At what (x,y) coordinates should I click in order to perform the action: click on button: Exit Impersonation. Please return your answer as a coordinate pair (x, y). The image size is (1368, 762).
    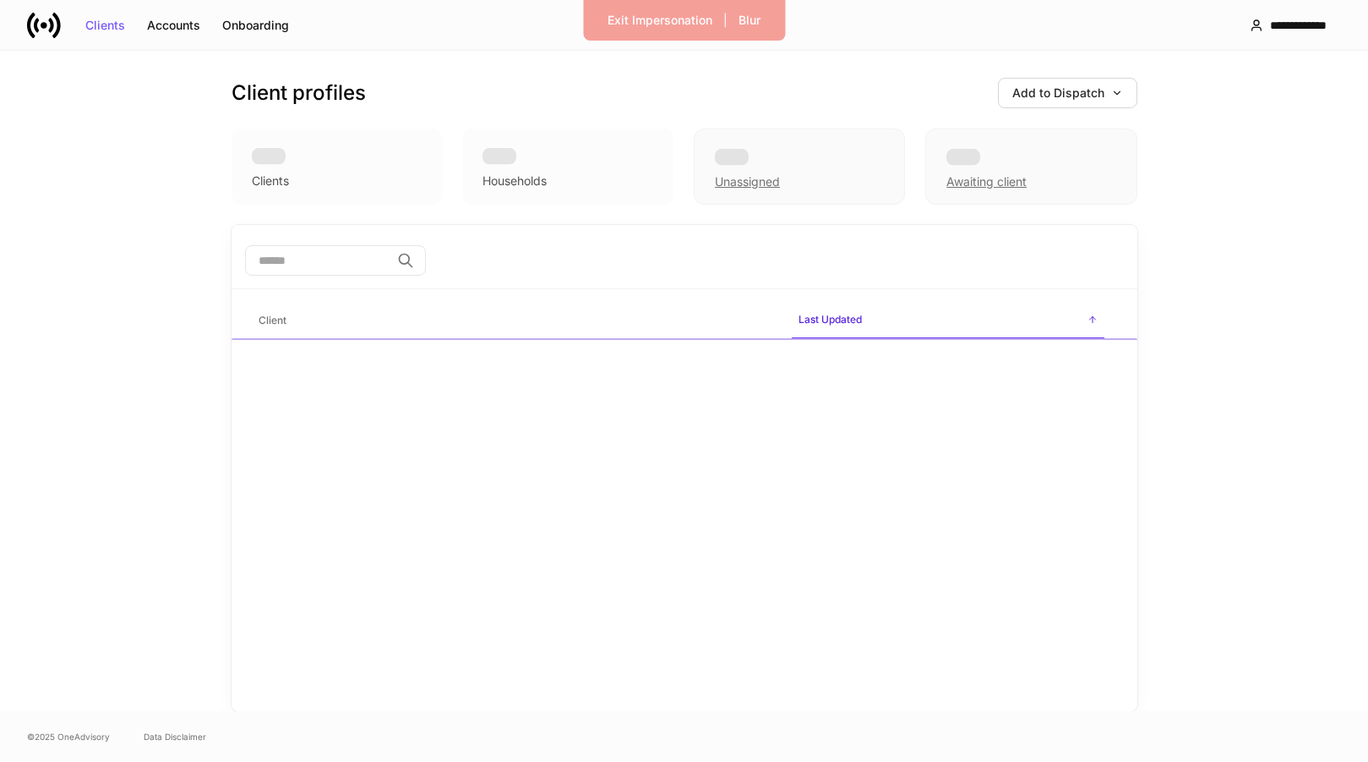
    Looking at the image, I should click on (660, 20).